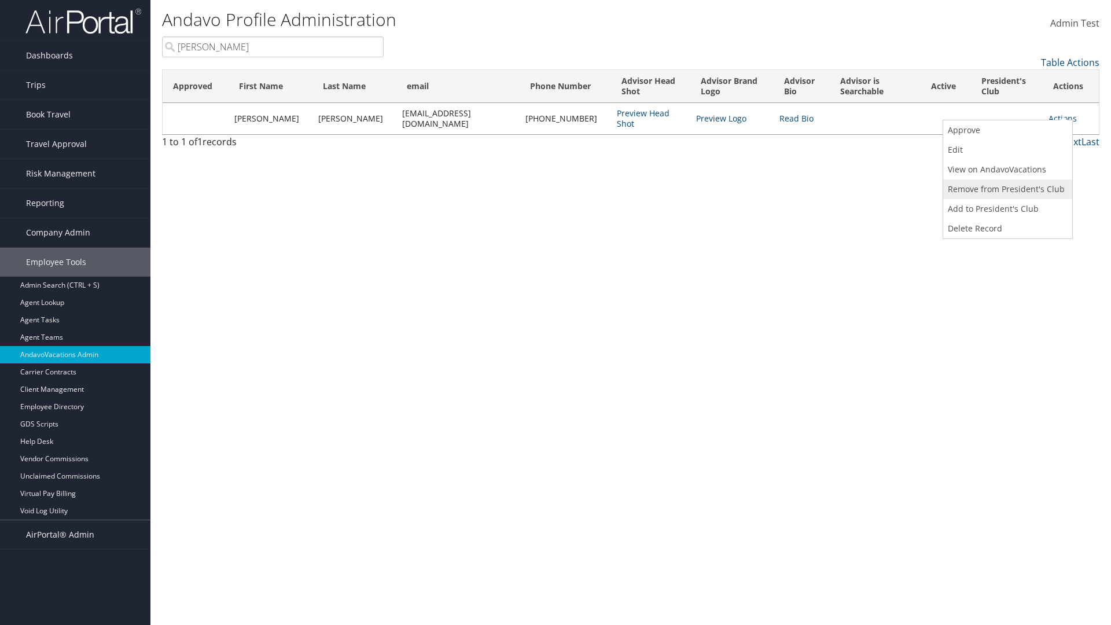 The height and width of the screenshot is (625, 1111). Describe the element at coordinates (56, 262) in the screenshot. I see `span: Employee Tools` at that location.